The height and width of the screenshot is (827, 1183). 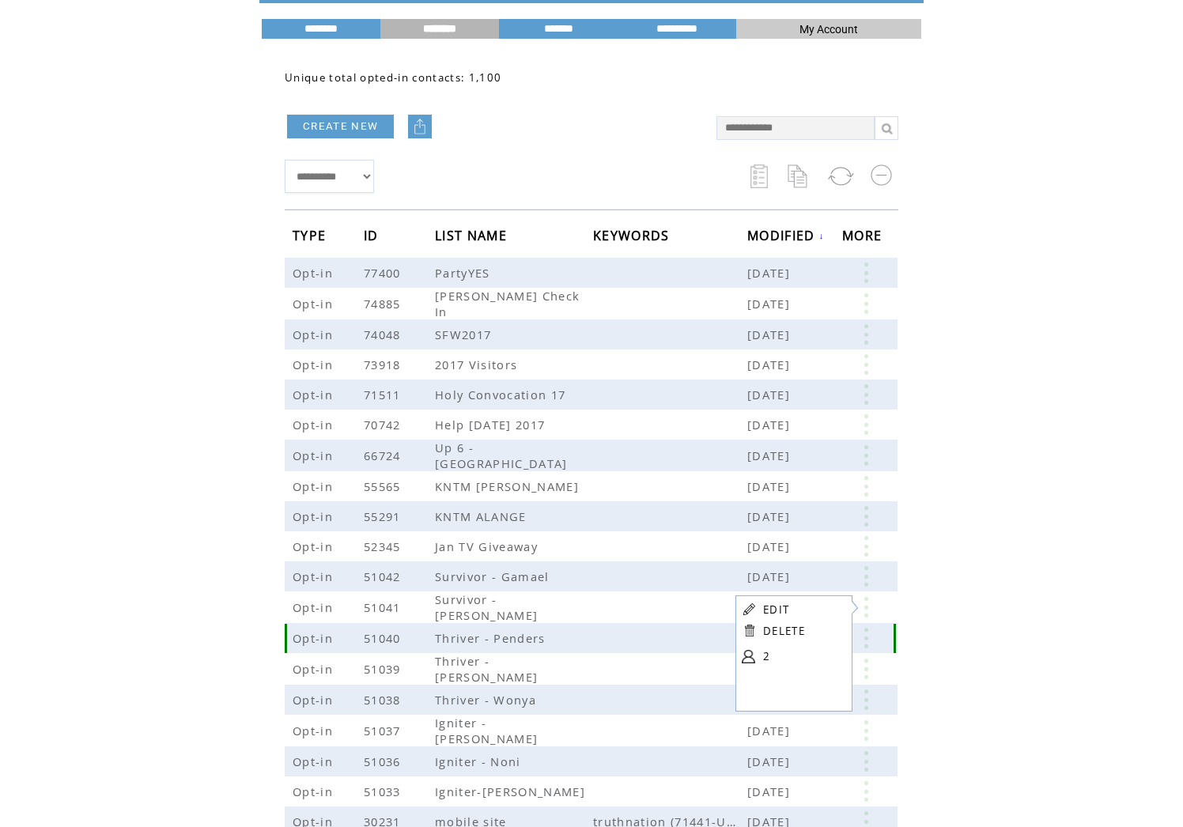 What do you see at coordinates (384, 304) in the screenshot?
I see `span: 74885` at bounding box center [384, 304].